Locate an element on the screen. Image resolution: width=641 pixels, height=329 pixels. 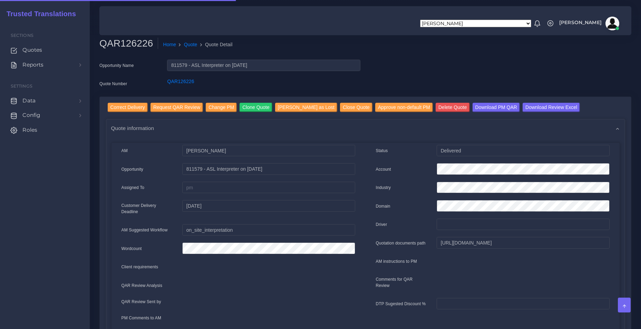
span: Roles is located at coordinates (30, 130).